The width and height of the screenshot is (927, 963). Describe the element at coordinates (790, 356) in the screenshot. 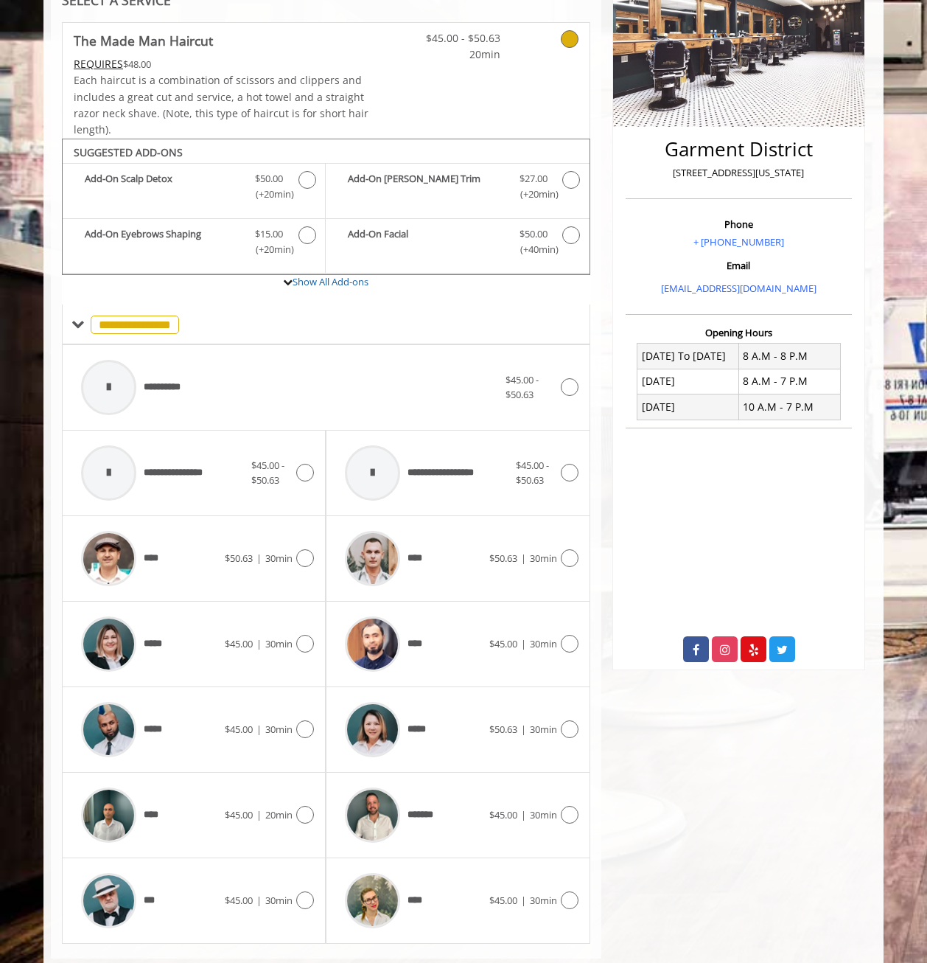

I see `td: 8 A.M - 8 P.M` at that location.